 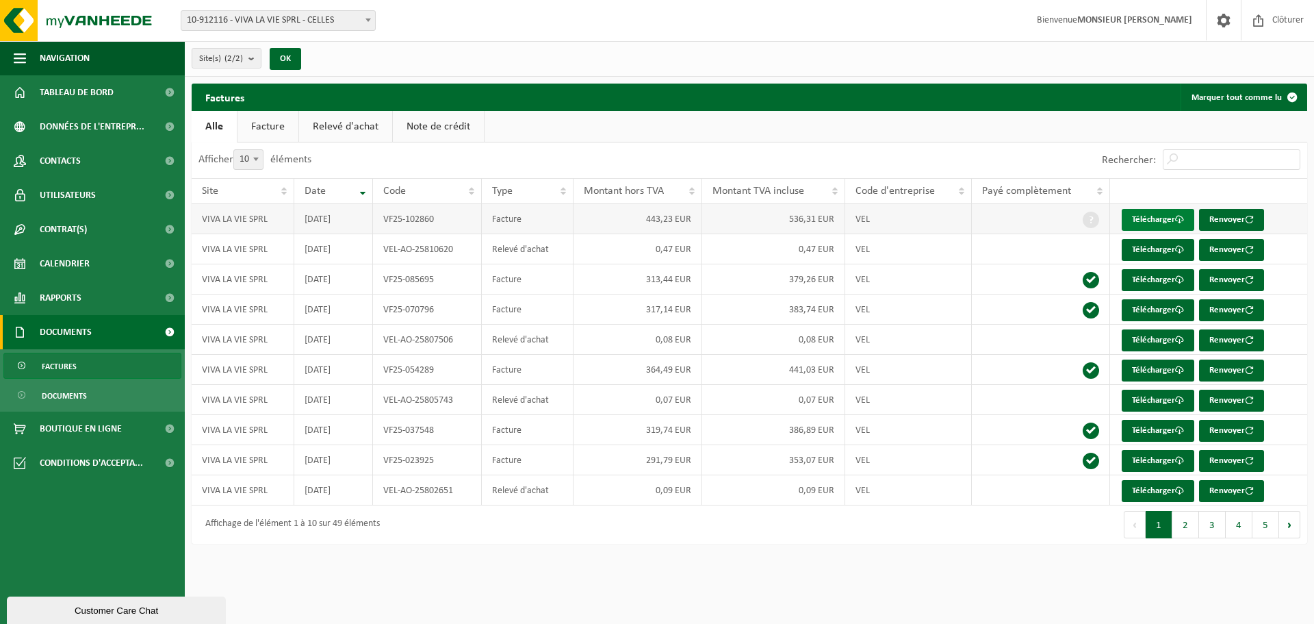 I want to click on td: 0,08 EUR, so click(x=638, y=340).